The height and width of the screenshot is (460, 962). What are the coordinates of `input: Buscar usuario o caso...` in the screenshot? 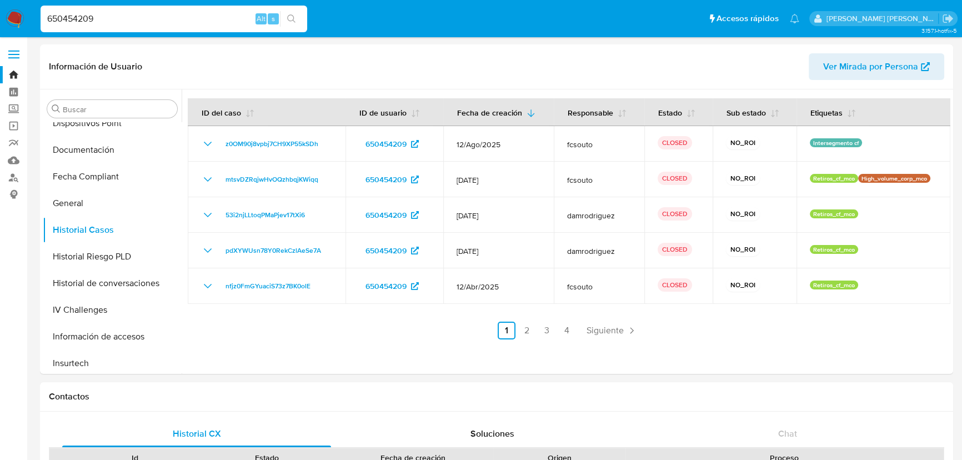 It's located at (174, 19).